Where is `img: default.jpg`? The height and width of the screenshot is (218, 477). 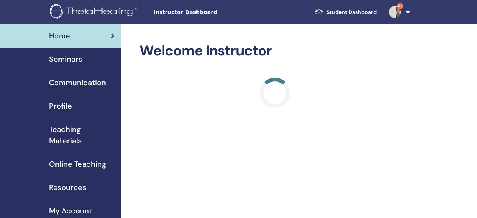 img: default.jpg is located at coordinates (395, 12).